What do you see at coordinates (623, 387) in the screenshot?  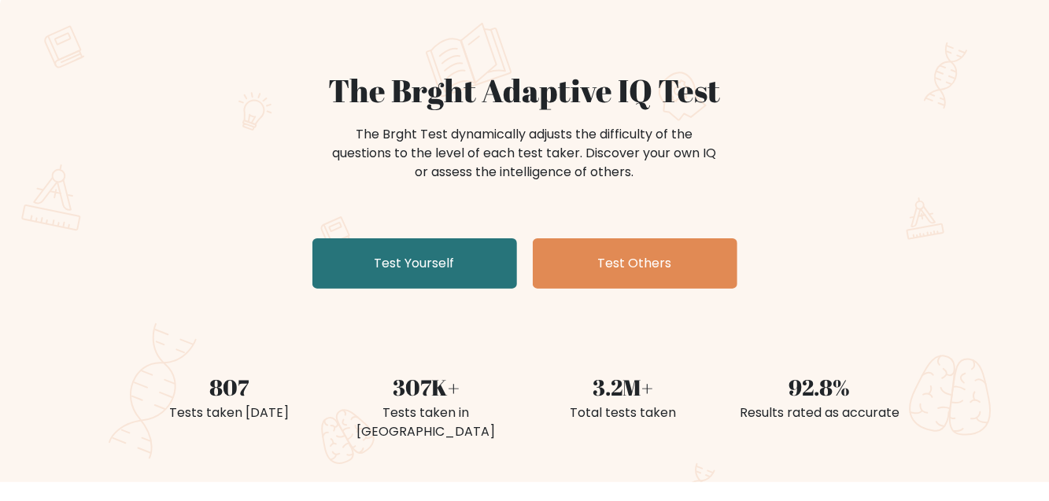 I see `div: 3.2M+` at bounding box center [623, 387].